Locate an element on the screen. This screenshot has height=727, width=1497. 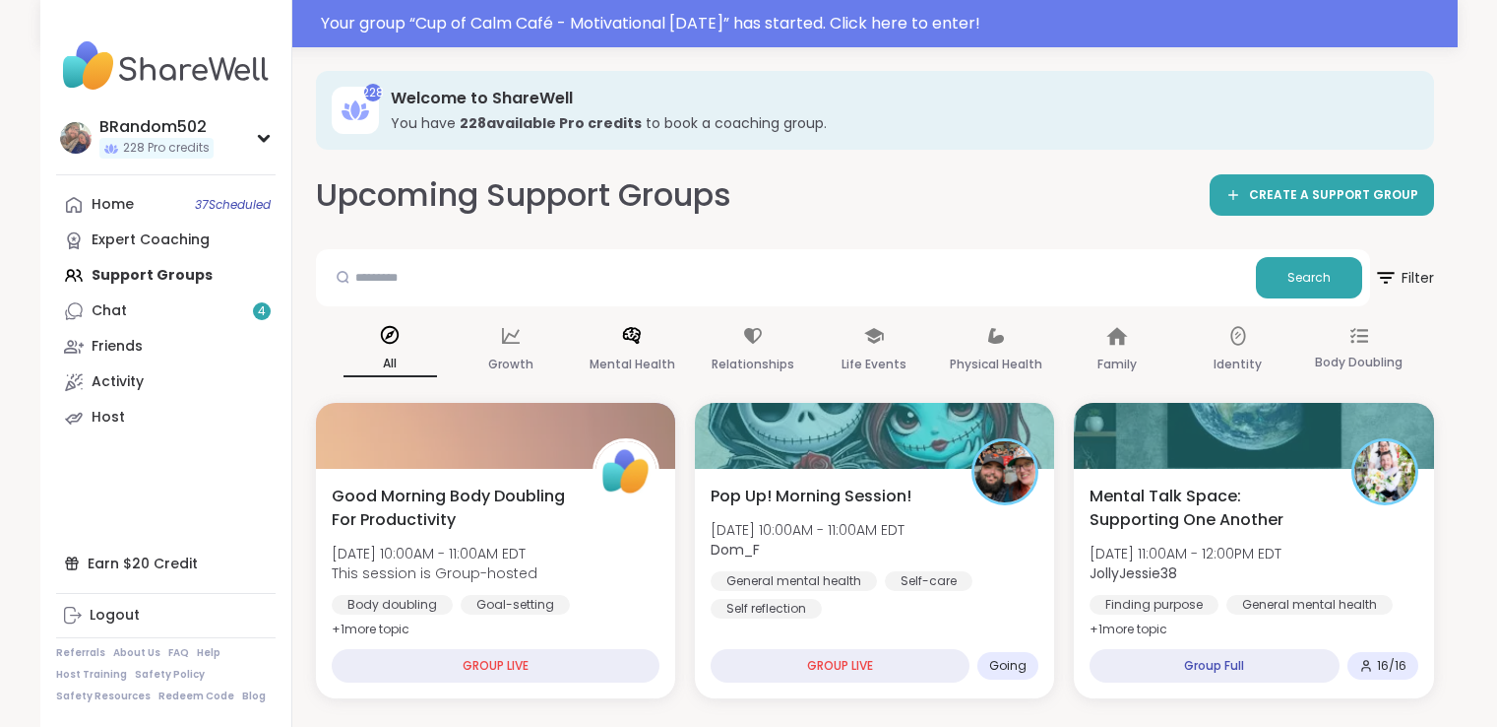
div: Group Full is located at coordinates (1214, 666).